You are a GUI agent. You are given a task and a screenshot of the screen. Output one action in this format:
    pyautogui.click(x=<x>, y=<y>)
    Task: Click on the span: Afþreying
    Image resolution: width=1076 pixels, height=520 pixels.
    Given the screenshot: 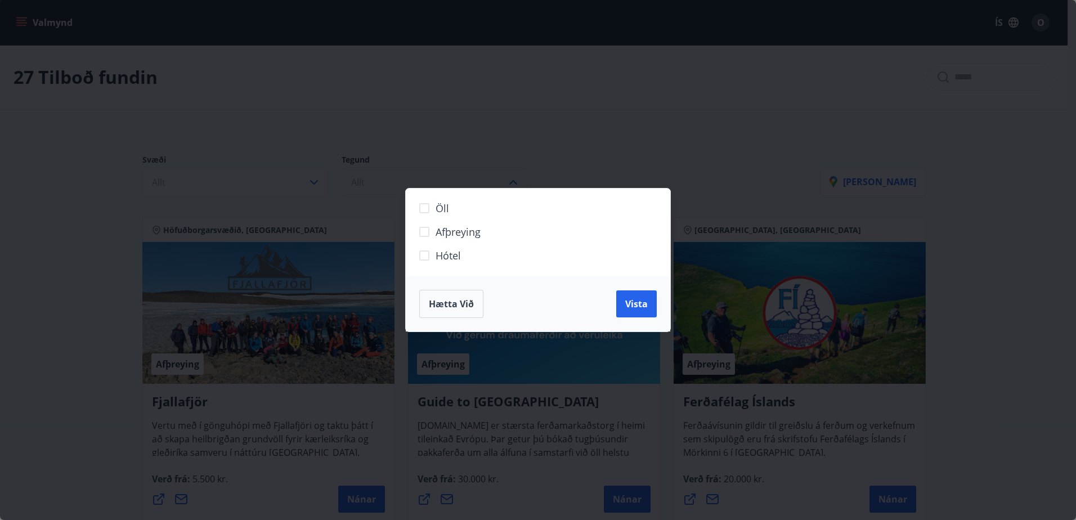 What is the action you would take?
    pyautogui.click(x=458, y=232)
    